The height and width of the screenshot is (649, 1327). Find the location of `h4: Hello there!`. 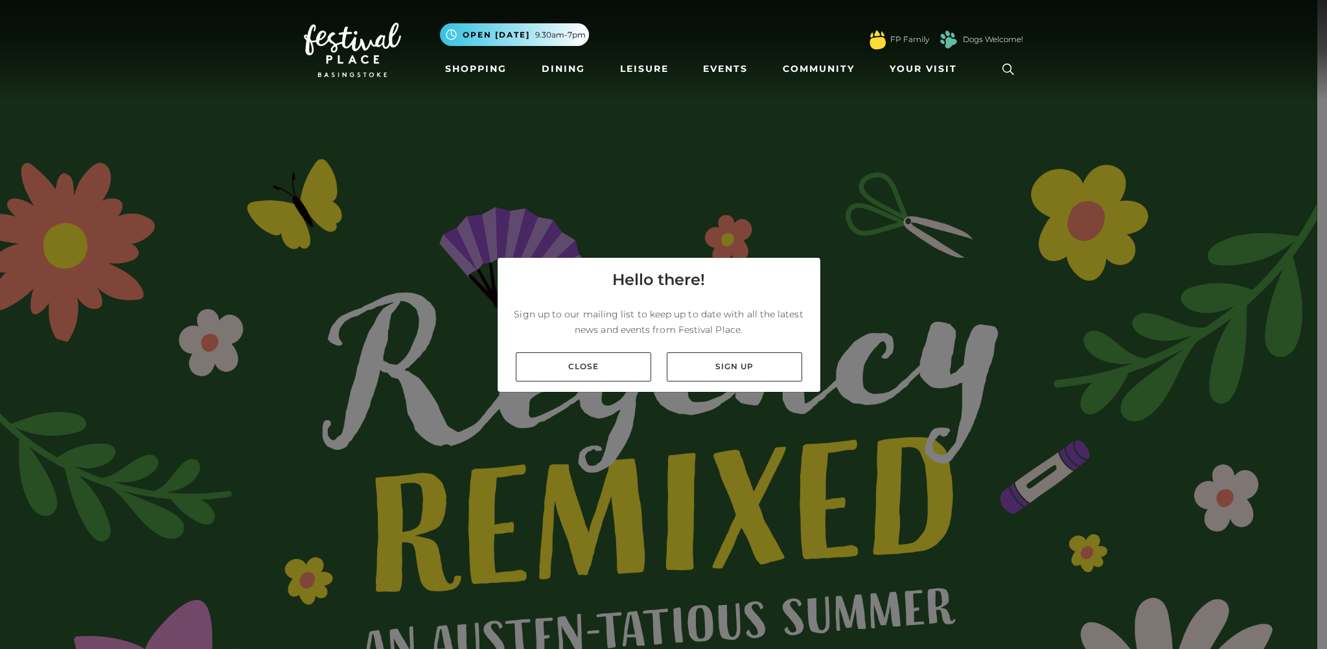

h4: Hello there! is located at coordinates (658, 280).